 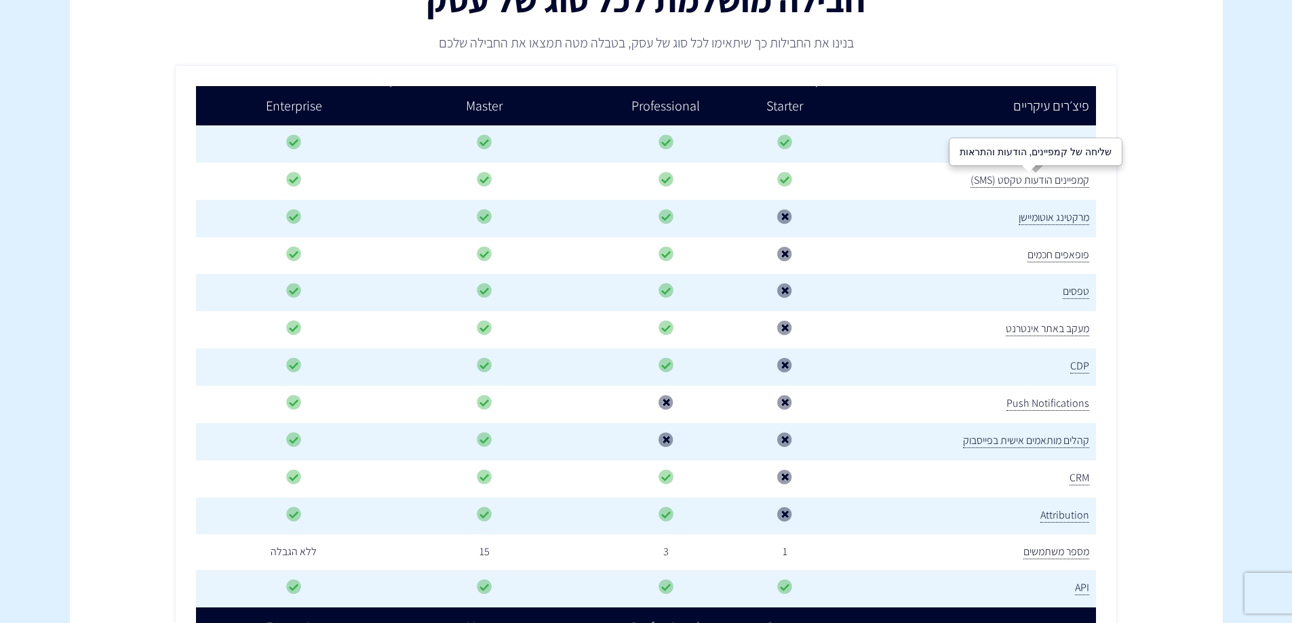 What do you see at coordinates (665, 552) in the screenshot?
I see `td: 3` at bounding box center [665, 552].